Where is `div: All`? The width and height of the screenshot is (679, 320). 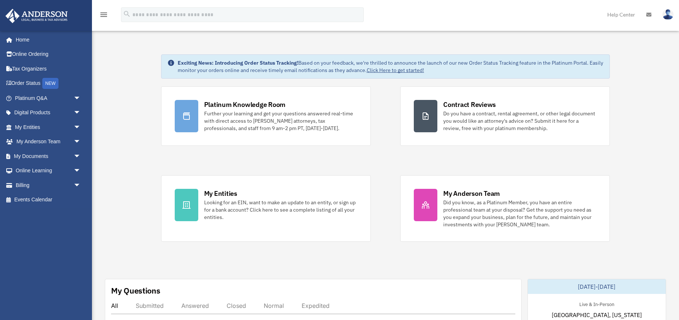 div: All is located at coordinates (114, 306).